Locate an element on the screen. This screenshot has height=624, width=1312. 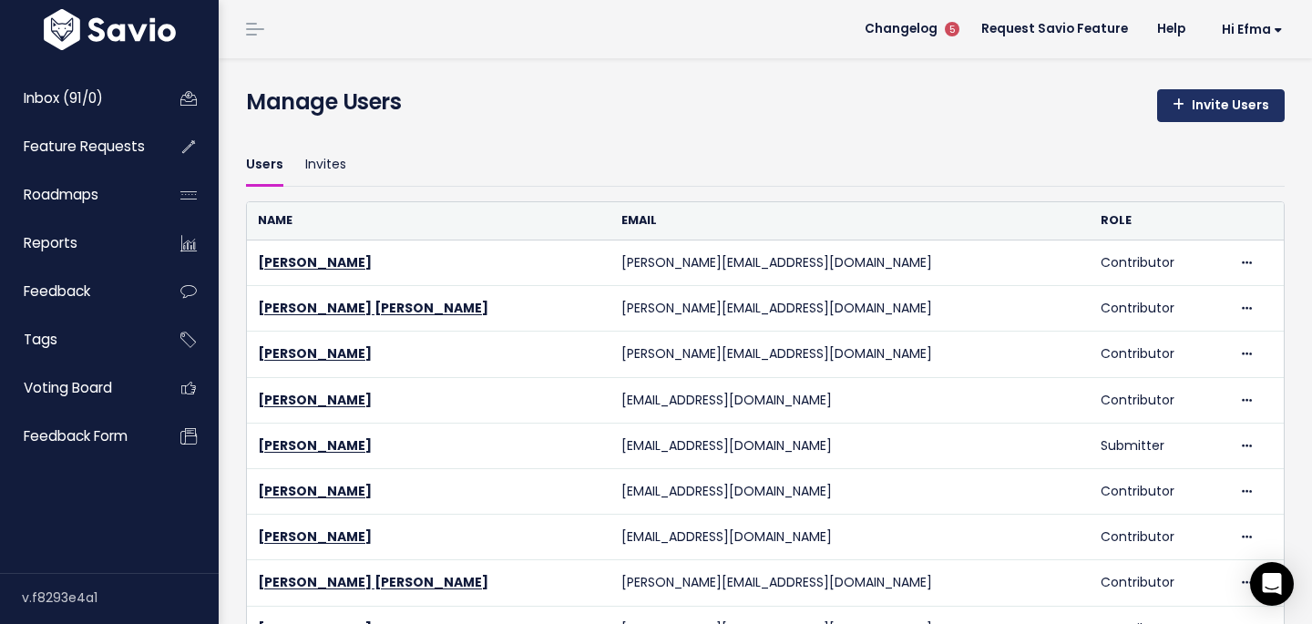
span: 5 is located at coordinates (952, 29).